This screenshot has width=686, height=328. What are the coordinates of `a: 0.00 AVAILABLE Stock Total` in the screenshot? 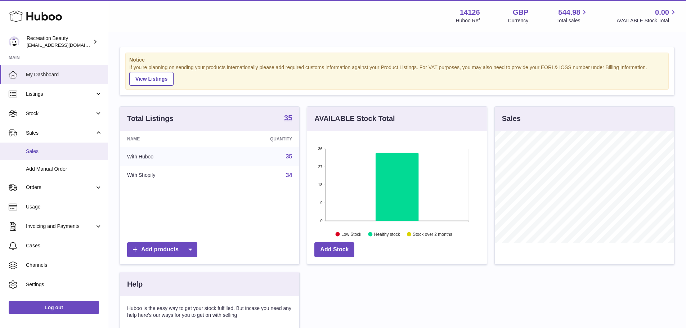 It's located at (647, 16).